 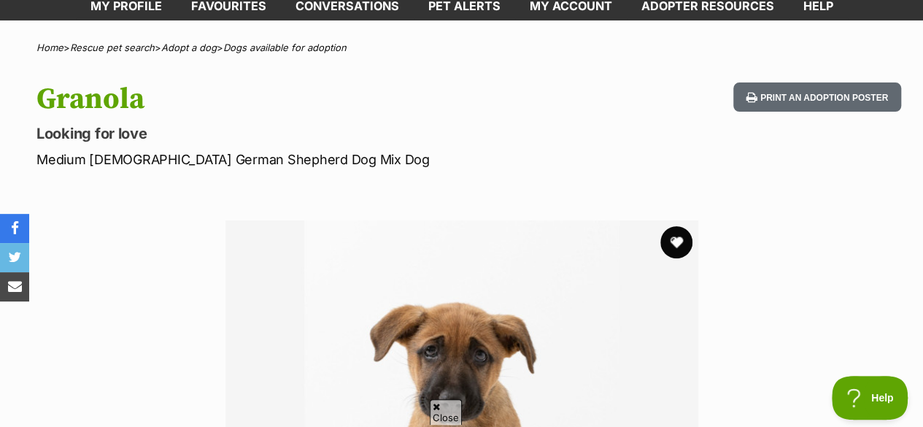 I want to click on a: Rescue pet search, so click(x=112, y=47).